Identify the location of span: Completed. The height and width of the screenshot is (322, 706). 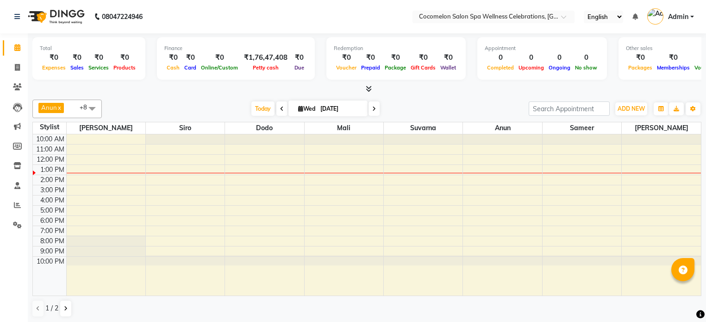
(500, 68).